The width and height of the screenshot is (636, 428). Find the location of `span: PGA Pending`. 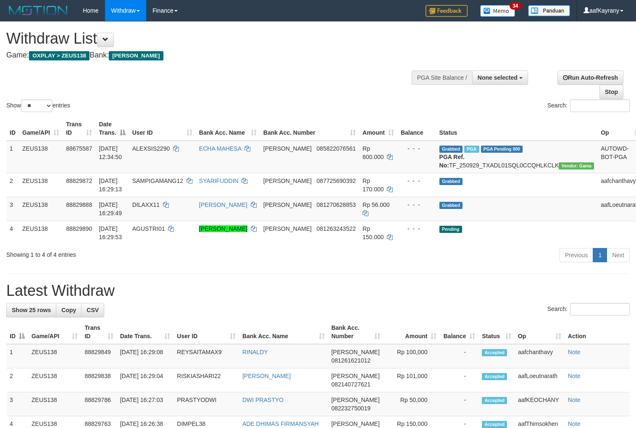

span: PGA Pending is located at coordinates (502, 149).